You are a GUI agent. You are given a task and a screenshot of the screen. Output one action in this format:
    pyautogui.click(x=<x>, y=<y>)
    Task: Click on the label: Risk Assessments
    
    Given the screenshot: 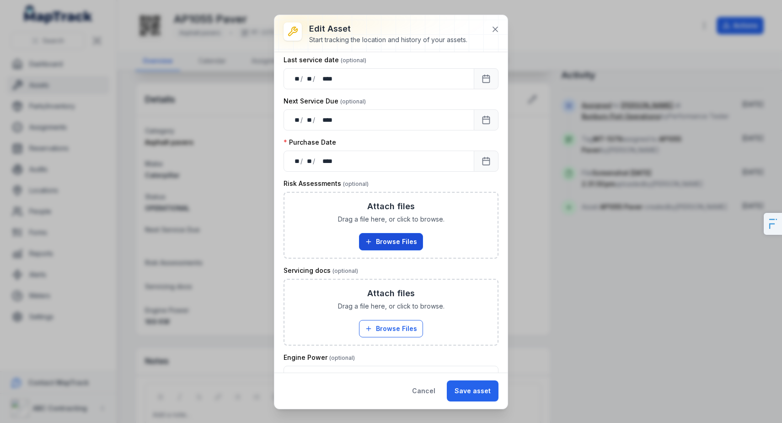 What is the action you would take?
    pyautogui.click(x=326, y=183)
    